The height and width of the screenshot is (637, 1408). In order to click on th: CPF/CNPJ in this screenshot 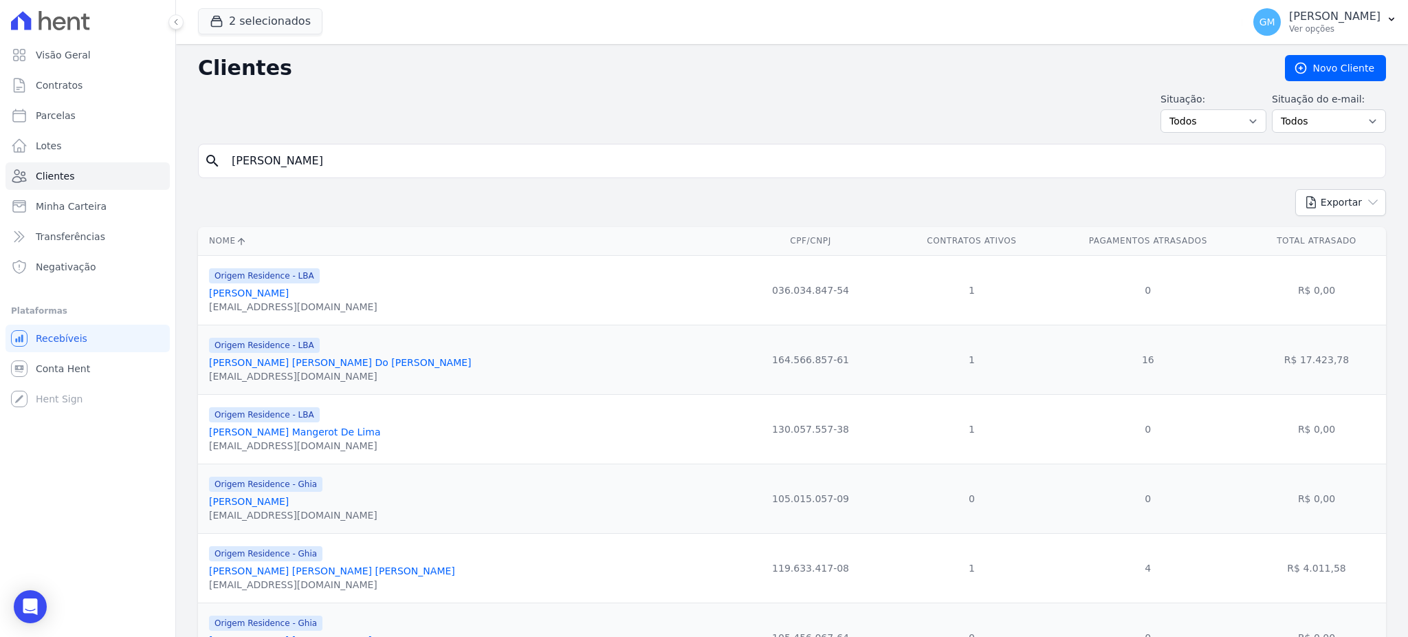, I will do `click(811, 241)`.